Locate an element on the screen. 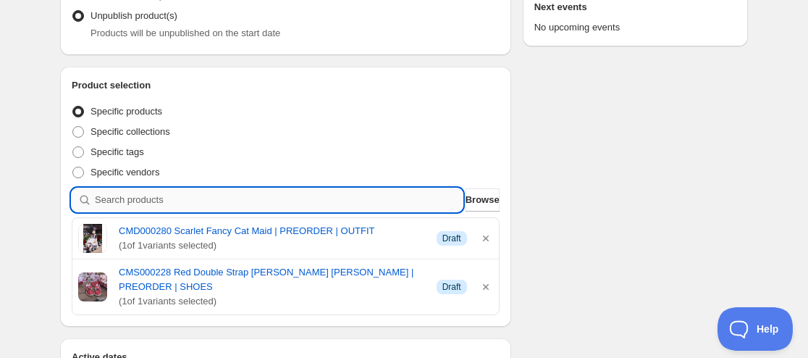 The height and width of the screenshot is (358, 808). span: Unpublish product(s) is located at coordinates (134, 15).